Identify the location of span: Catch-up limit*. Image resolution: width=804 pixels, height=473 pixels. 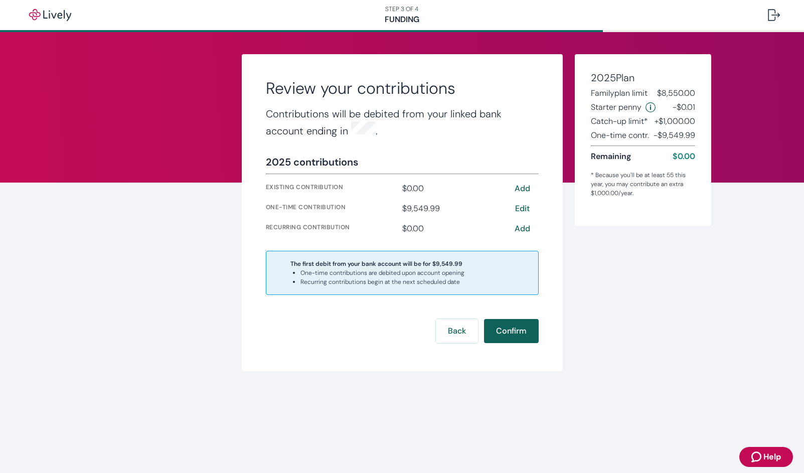
(619, 121).